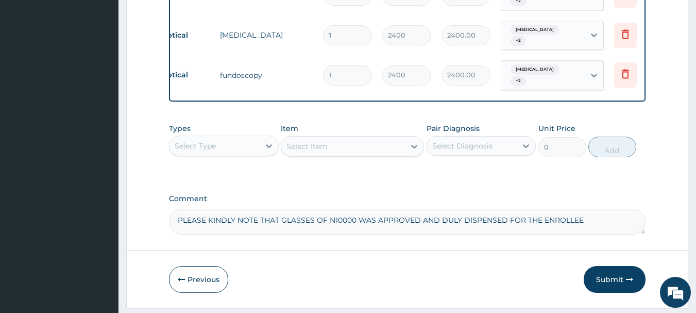  I want to click on button: Previous, so click(198, 279).